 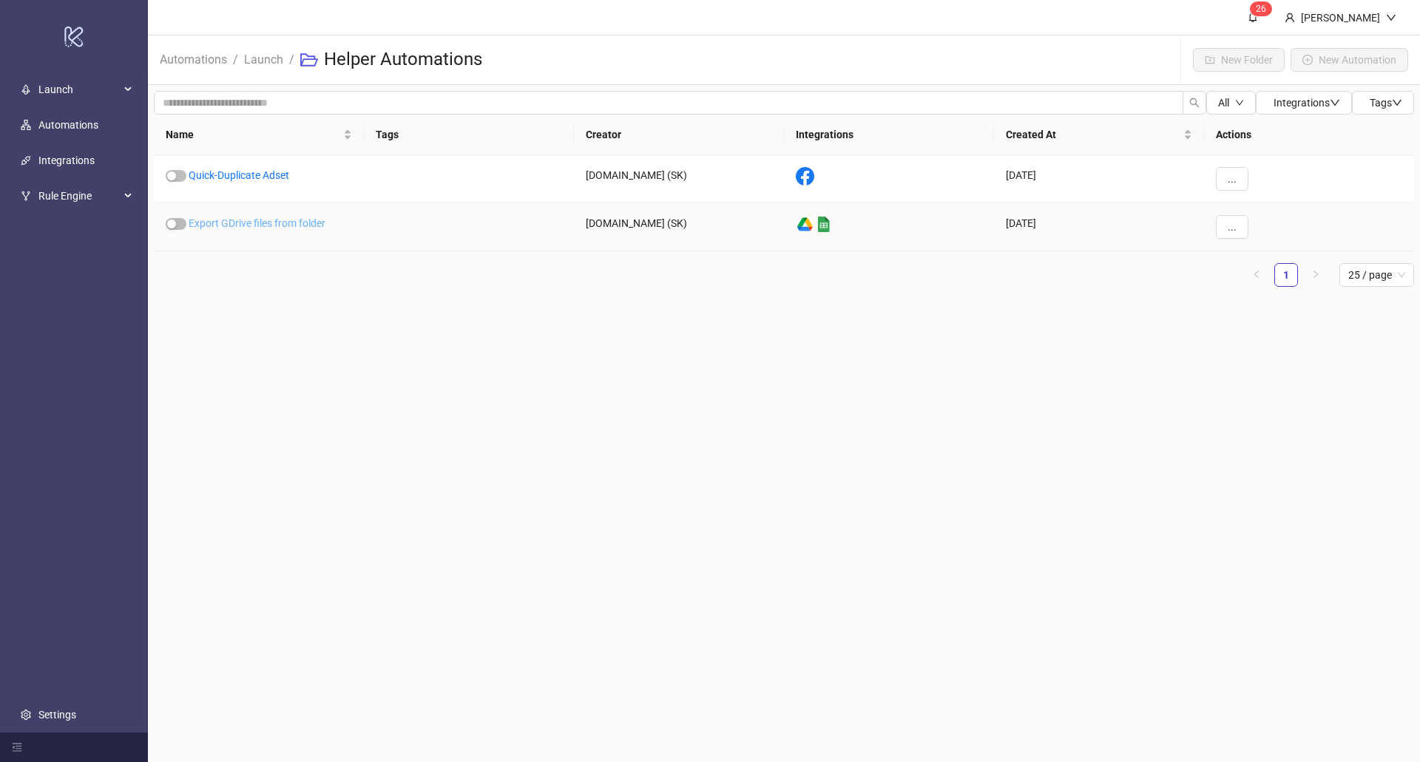 What do you see at coordinates (309, 60) in the screenshot?
I see `span: folder-open` at bounding box center [309, 60].